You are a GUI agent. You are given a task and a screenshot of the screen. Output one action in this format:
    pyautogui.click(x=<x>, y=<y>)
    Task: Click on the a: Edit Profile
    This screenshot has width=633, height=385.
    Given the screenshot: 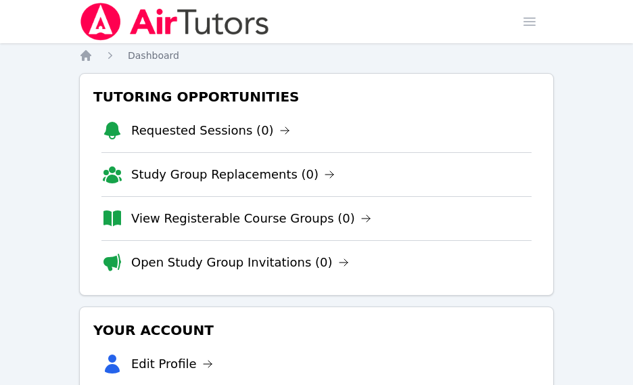 What is the action you would take?
    pyautogui.click(x=172, y=364)
    